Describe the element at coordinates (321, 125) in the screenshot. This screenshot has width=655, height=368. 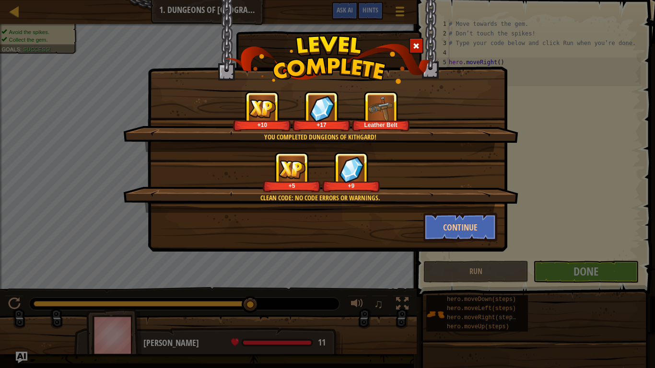
I see `div: +17` at that location.